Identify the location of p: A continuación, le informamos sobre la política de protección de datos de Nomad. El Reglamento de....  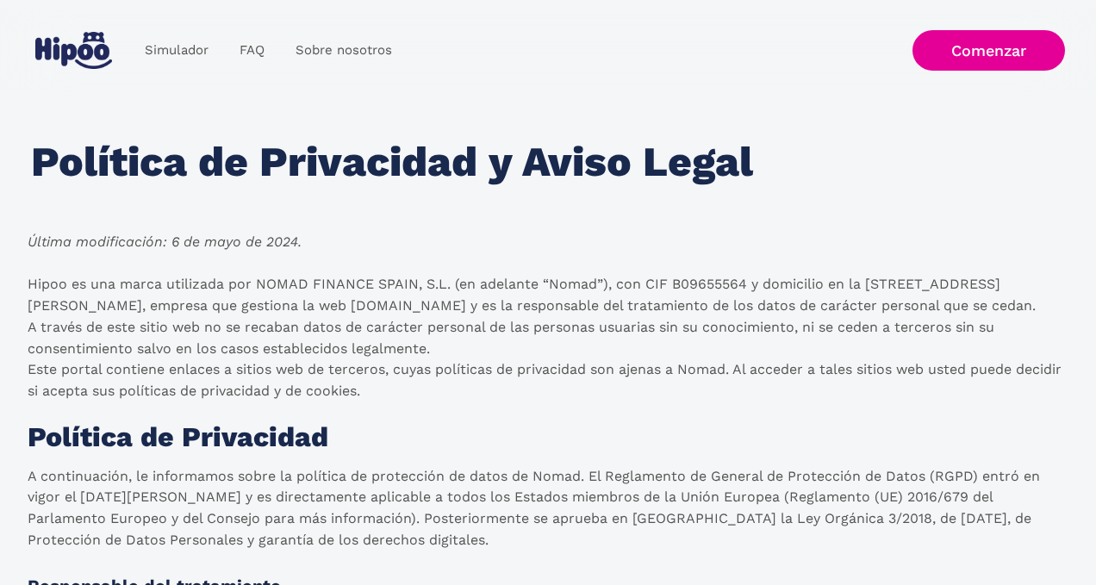
(544, 508).